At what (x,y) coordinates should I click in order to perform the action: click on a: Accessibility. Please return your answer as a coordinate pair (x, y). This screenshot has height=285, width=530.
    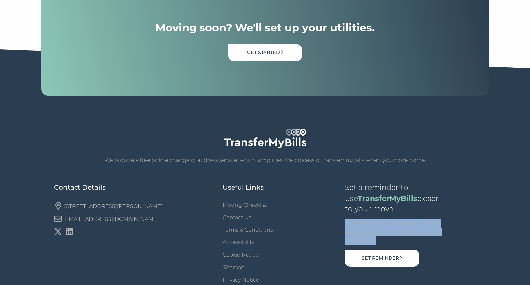
    Looking at the image, I should click on (238, 242).